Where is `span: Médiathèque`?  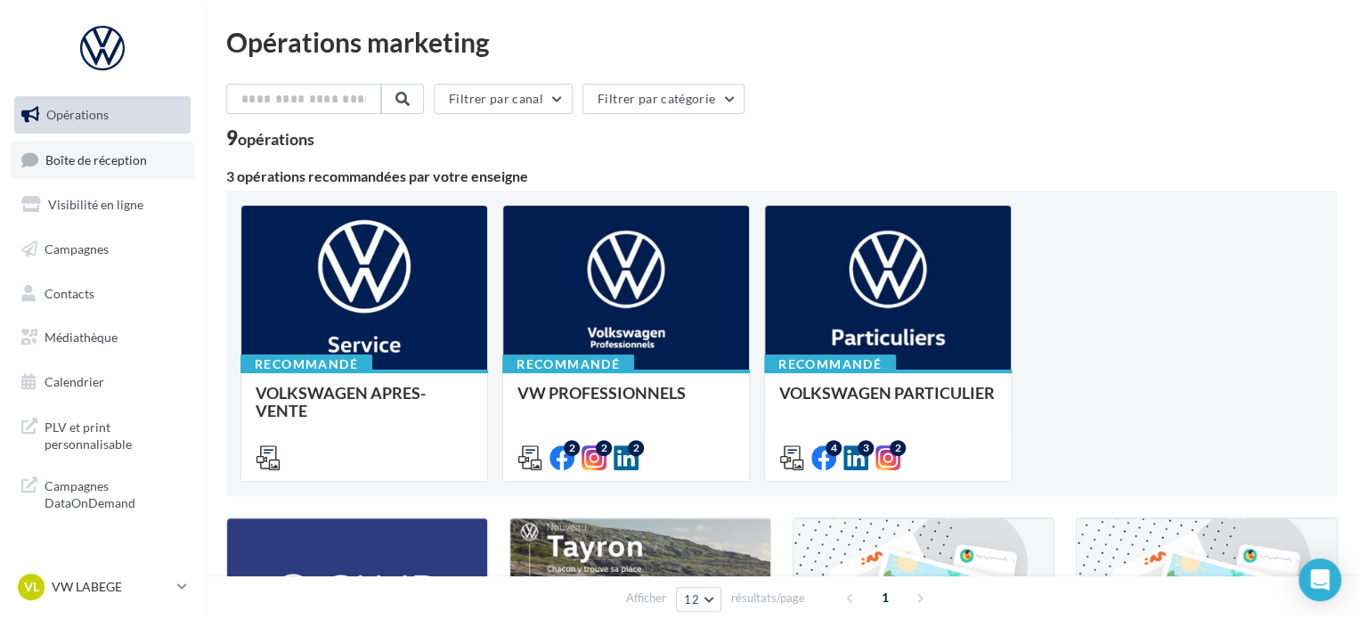 span: Médiathèque is located at coordinates (81, 337).